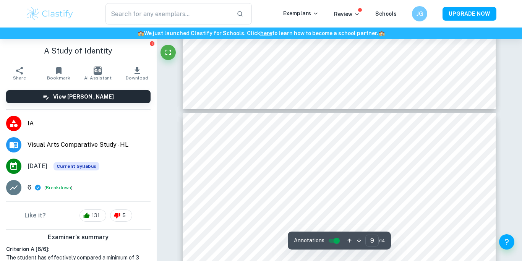 This screenshot has width=522, height=261. Describe the element at coordinates (261, 33) in the screenshot. I see `h6: We just launched Clastify for Schools. Click to learn how to become a school partner.` at that location.